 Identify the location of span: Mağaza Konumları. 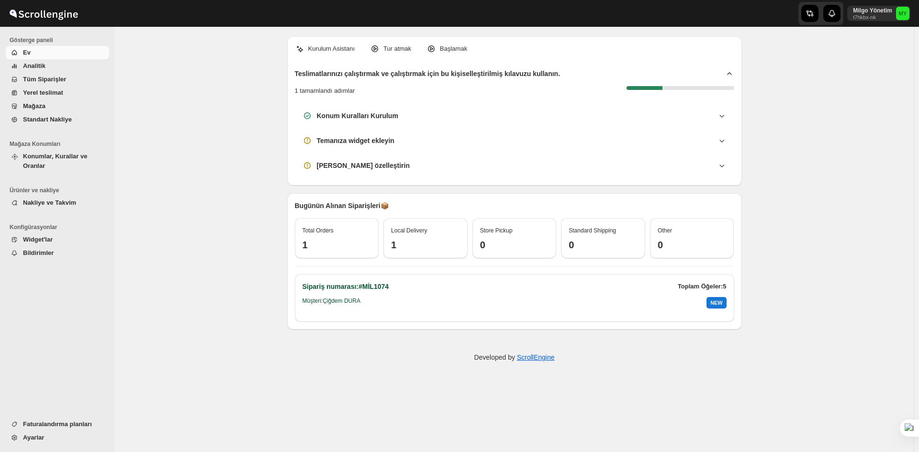
(60, 144).